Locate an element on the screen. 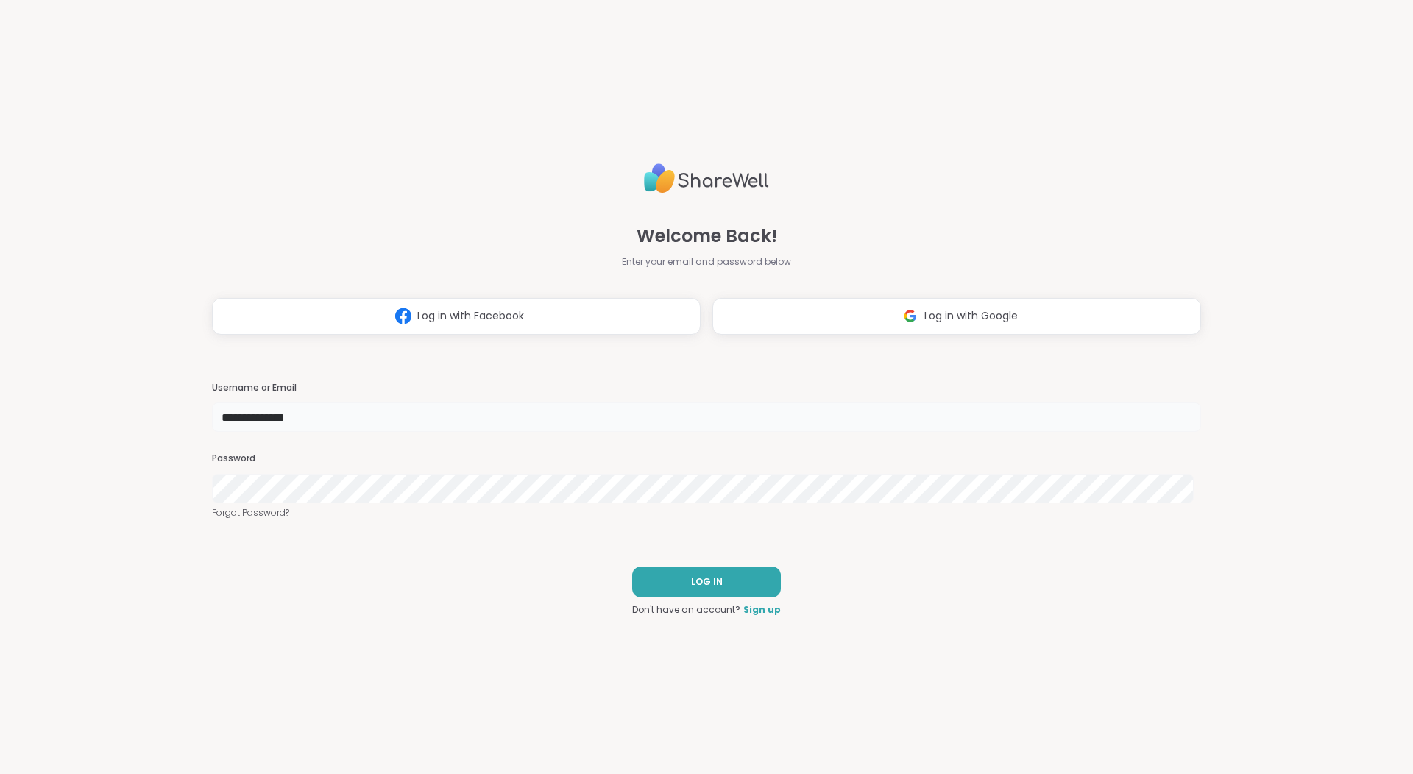 The height and width of the screenshot is (774, 1413). span: Log in with Google is located at coordinates (971, 316).